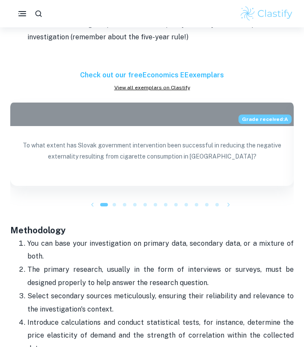 This screenshot has width=304, height=347. What do you see at coordinates (266, 14) in the screenshot?
I see `img: Clastify logo` at bounding box center [266, 14].